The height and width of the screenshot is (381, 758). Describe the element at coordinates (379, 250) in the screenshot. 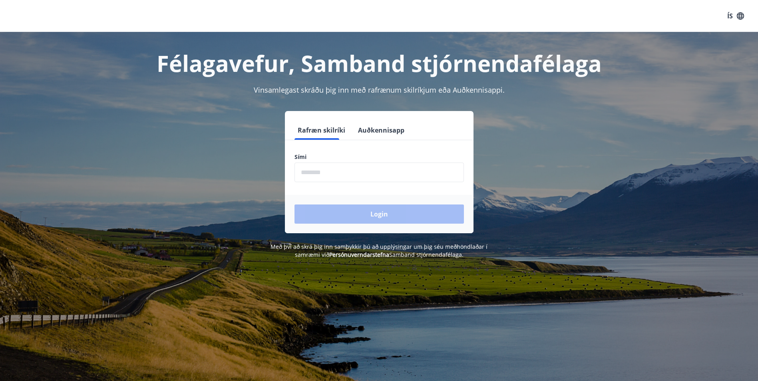

I see `span: Með því að skrá þig inn samþykkir þú að upplýsingar um þig séu meðhöndlaðar í samræmi við Samband...` at that location.